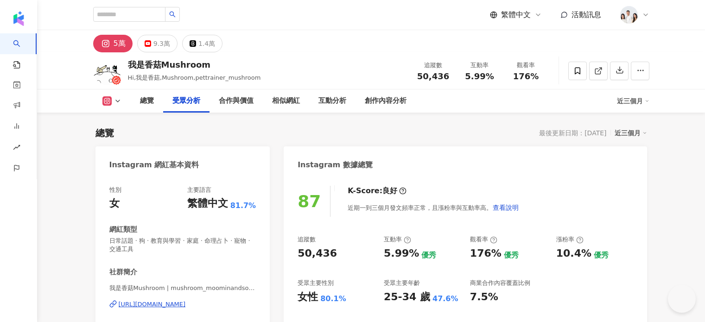 The width and height of the screenshot is (705, 322). I want to click on div: 5.99%, so click(402, 254).